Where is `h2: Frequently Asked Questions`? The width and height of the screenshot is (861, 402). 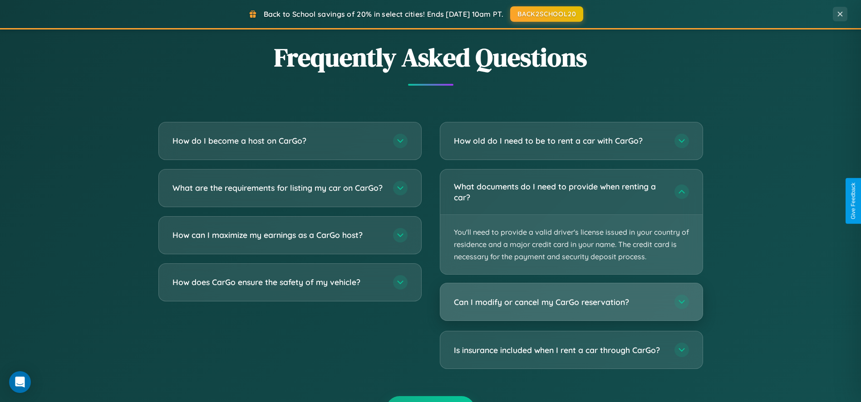
h2: Frequently Asked Questions is located at coordinates (431, 57).